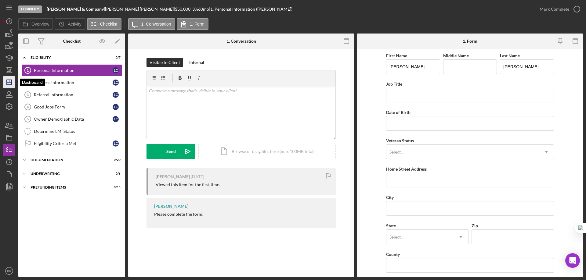  Describe the element at coordinates (165, 63) in the screenshot. I see `button: Visible to Client` at that location.